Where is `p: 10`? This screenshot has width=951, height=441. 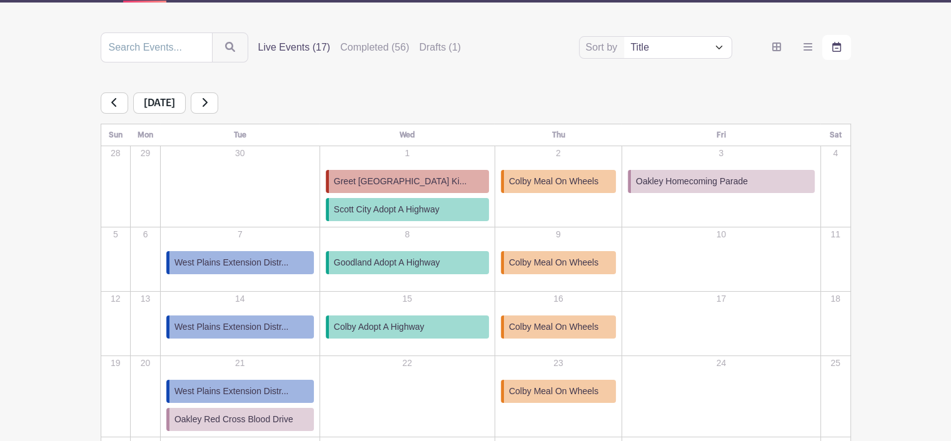
p: 10 is located at coordinates (721, 234).